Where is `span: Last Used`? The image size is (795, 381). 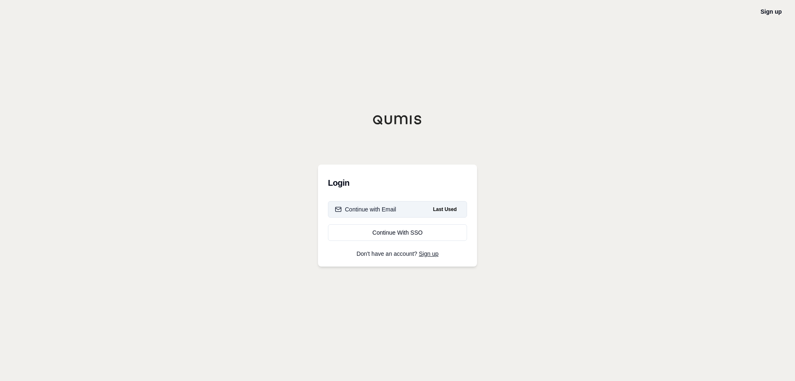
span: Last Used is located at coordinates (445, 209).